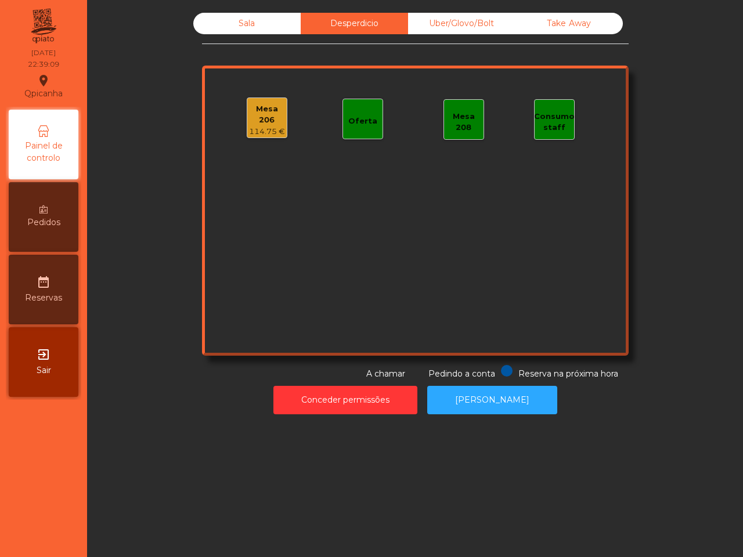  Describe the element at coordinates (464, 122) in the screenshot. I see `div: Mesa 208` at that location.